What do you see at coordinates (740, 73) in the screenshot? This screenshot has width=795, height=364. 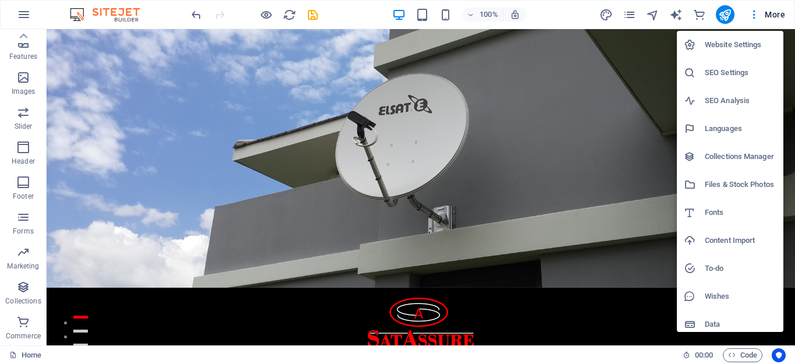 I see `h6: SEO Settings` at bounding box center [740, 73].